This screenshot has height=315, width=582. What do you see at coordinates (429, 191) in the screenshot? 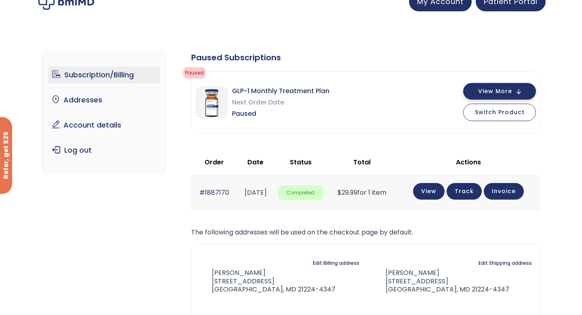
I see `a: View` at bounding box center [429, 191].